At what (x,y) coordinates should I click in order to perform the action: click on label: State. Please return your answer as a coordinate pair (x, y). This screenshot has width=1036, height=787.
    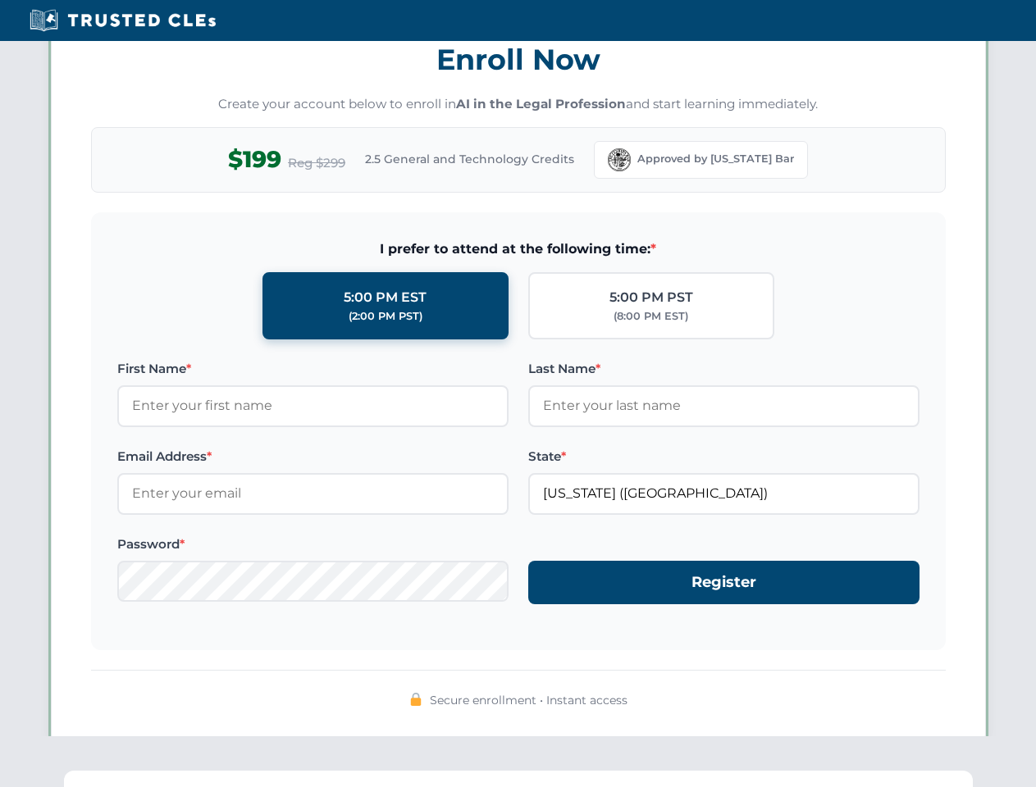
    Looking at the image, I should click on (723, 457).